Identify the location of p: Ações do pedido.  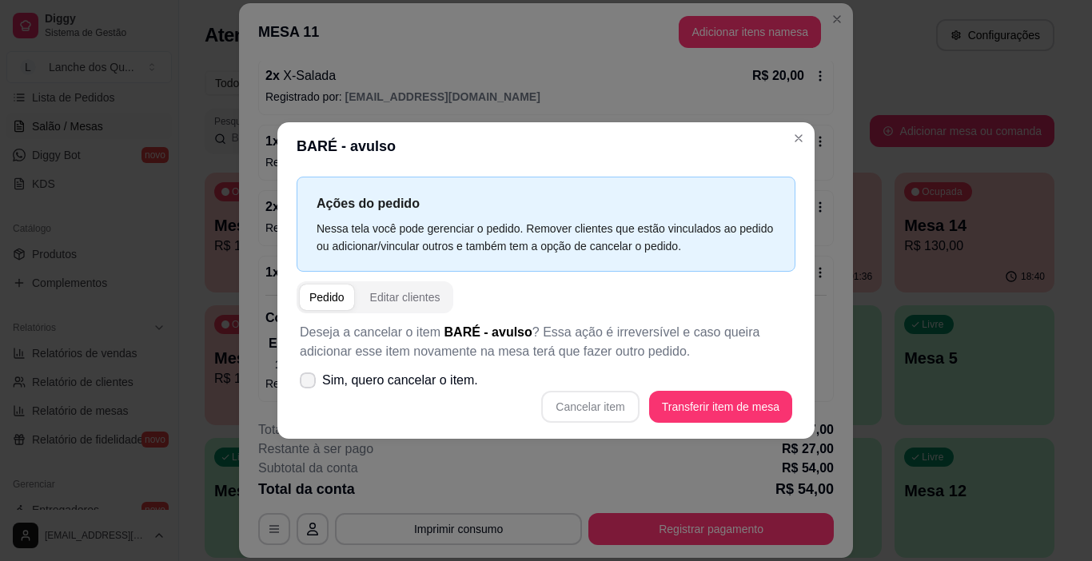
(546, 203).